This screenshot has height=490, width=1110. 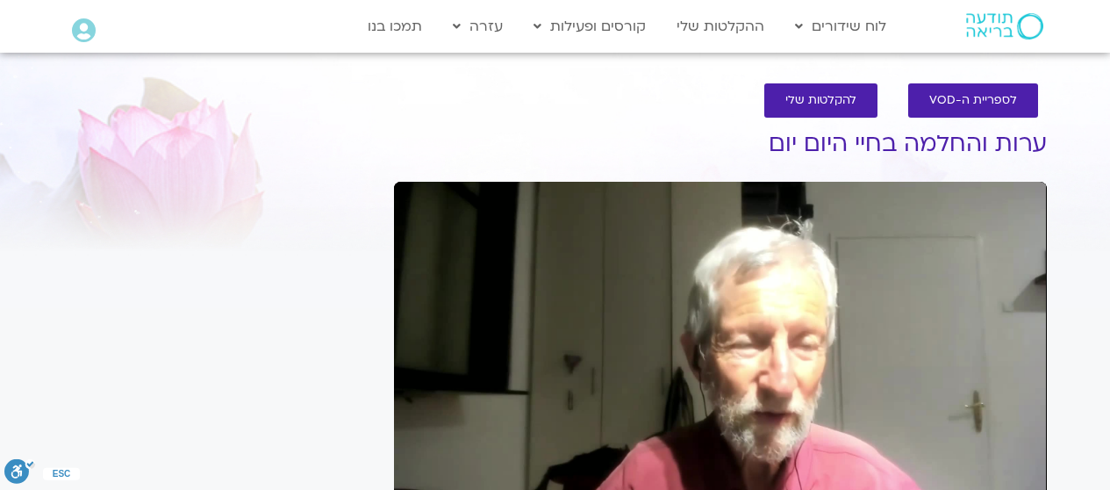 I want to click on img: תודעה בריאה, so click(x=1005, y=26).